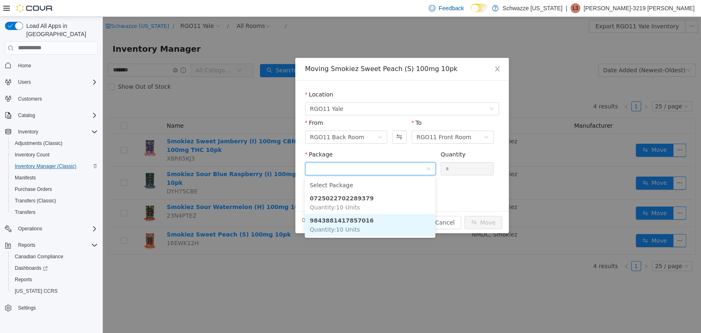 The image size is (701, 333). I want to click on button: Customers, so click(51, 99).